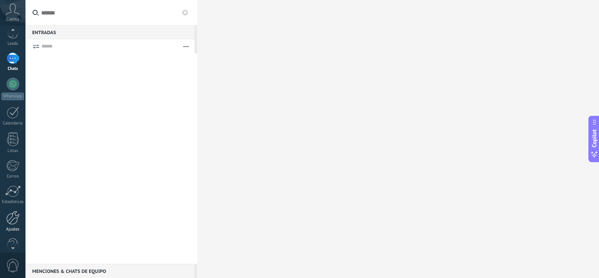 The height and width of the screenshot is (278, 599). Describe the element at coordinates (13, 229) in the screenshot. I see `div: Ajustes` at that location.